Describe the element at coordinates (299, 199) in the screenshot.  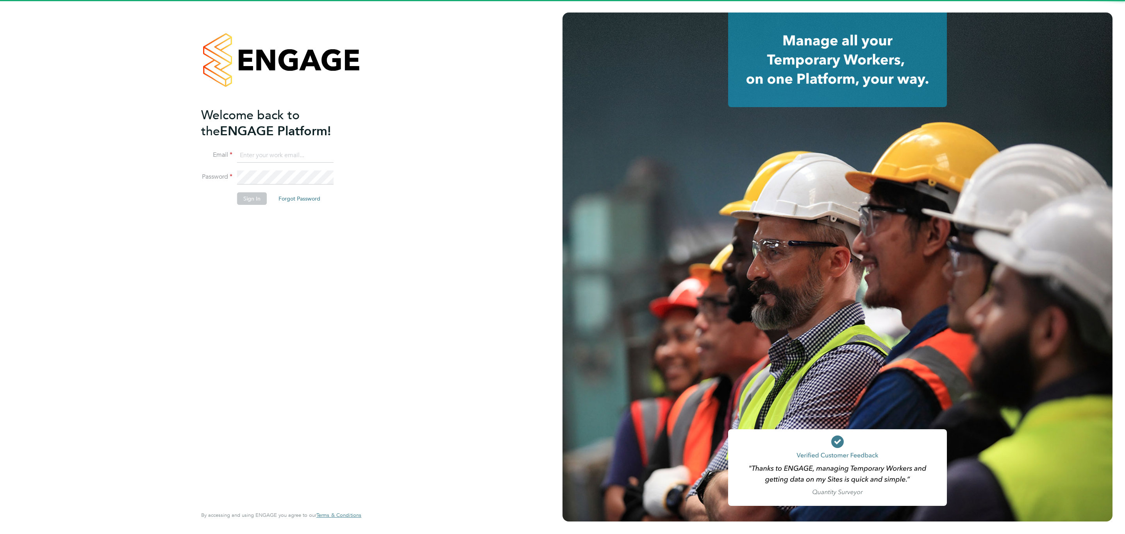
I see `button: Forgot Password` at that location.